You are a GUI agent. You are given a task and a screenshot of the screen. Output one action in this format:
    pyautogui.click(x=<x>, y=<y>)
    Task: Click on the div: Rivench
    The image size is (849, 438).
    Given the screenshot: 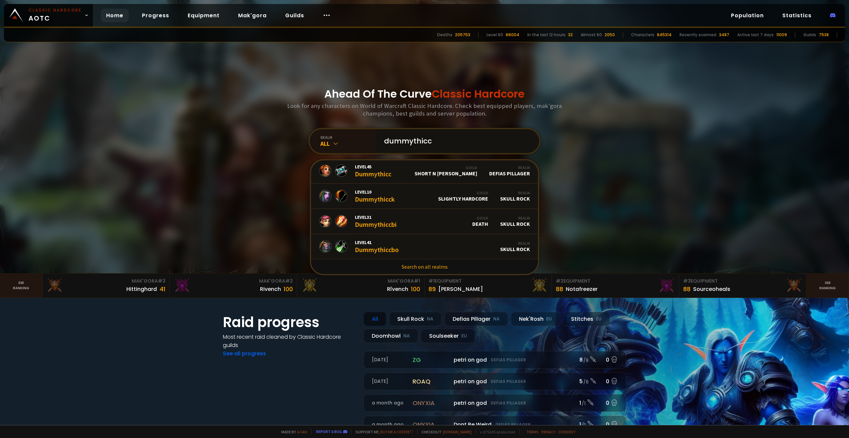 What is the action you would take?
    pyautogui.click(x=270, y=289)
    